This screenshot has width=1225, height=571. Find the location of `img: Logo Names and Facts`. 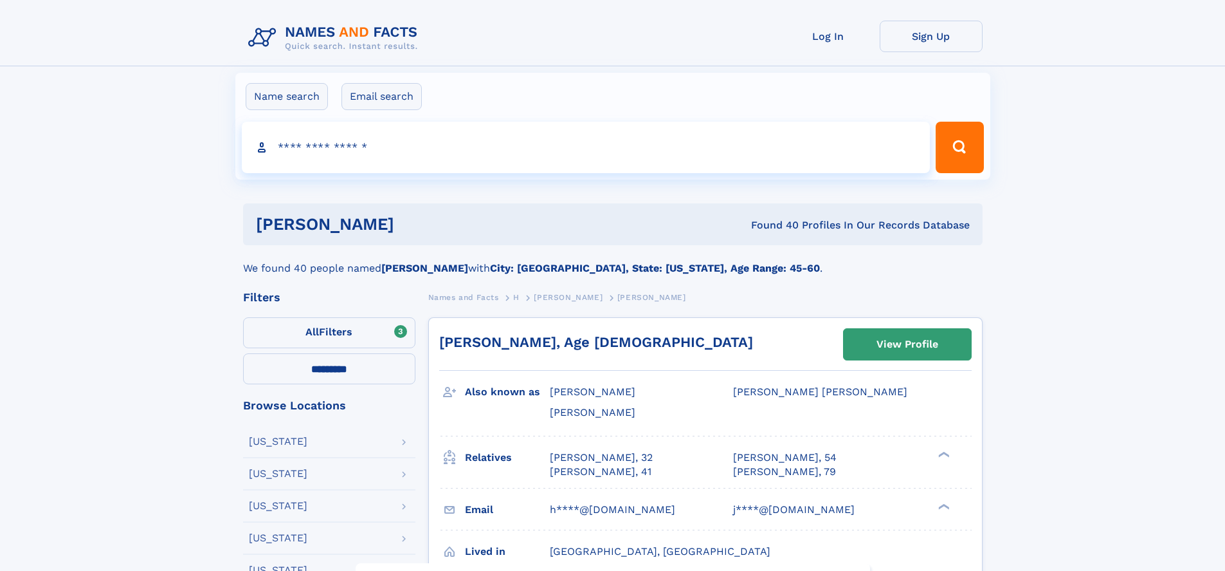

img: Logo Names and Facts is located at coordinates (336, 38).